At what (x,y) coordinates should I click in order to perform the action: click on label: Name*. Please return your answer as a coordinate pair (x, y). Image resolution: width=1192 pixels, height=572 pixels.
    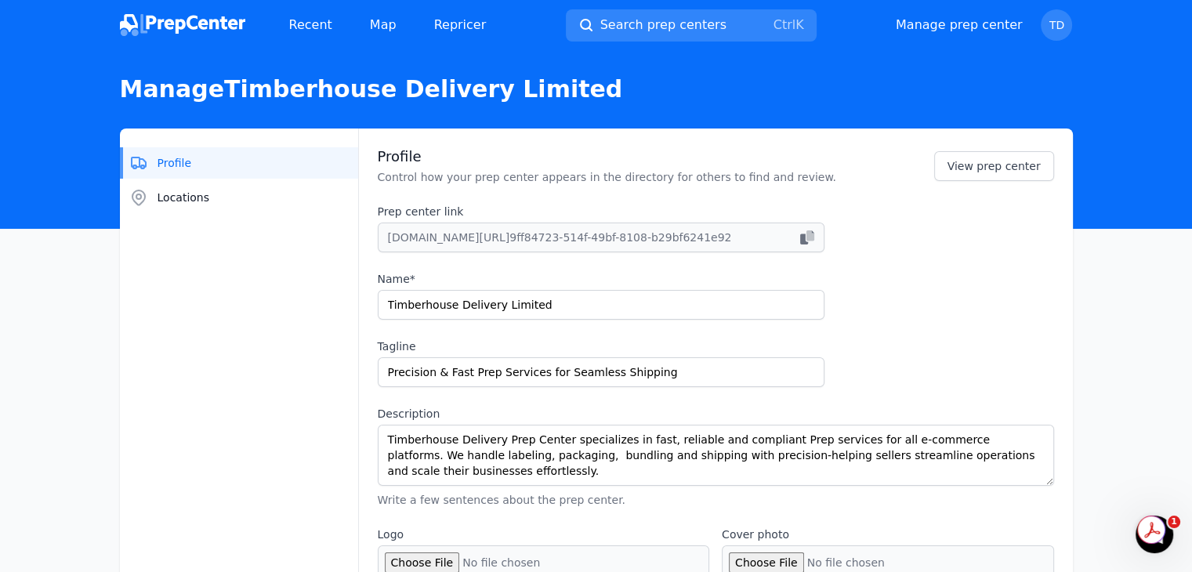
    Looking at the image, I should click on (601, 279).